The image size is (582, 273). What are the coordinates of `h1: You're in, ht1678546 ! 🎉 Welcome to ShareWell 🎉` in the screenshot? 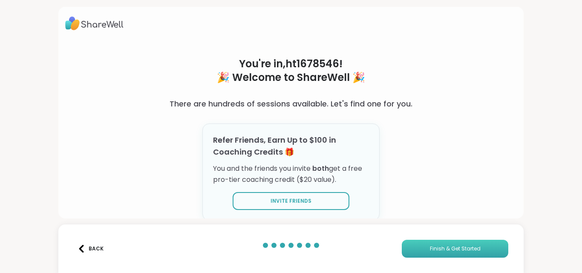 It's located at (290, 71).